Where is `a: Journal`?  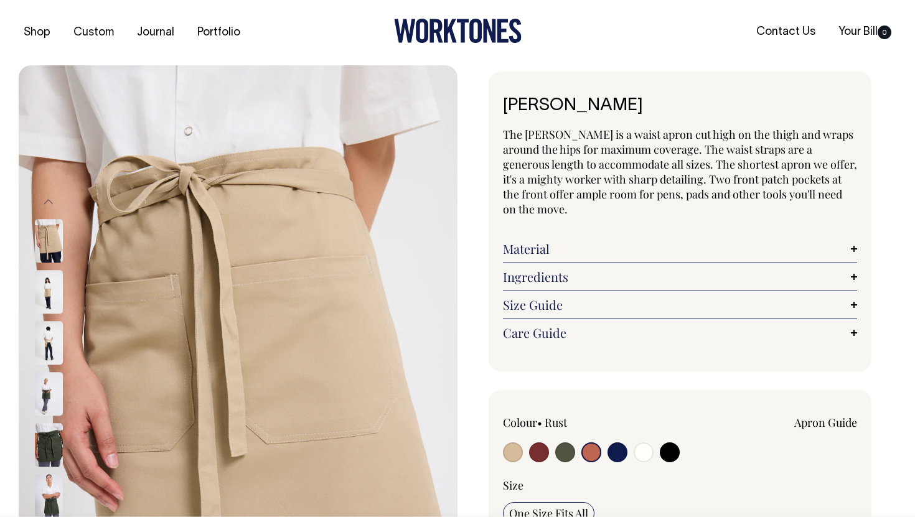 a: Journal is located at coordinates (156, 32).